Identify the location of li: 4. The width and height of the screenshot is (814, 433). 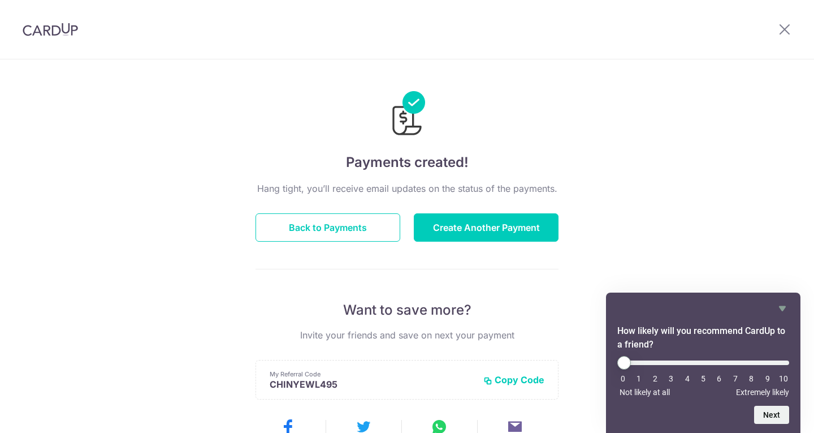
(687, 378).